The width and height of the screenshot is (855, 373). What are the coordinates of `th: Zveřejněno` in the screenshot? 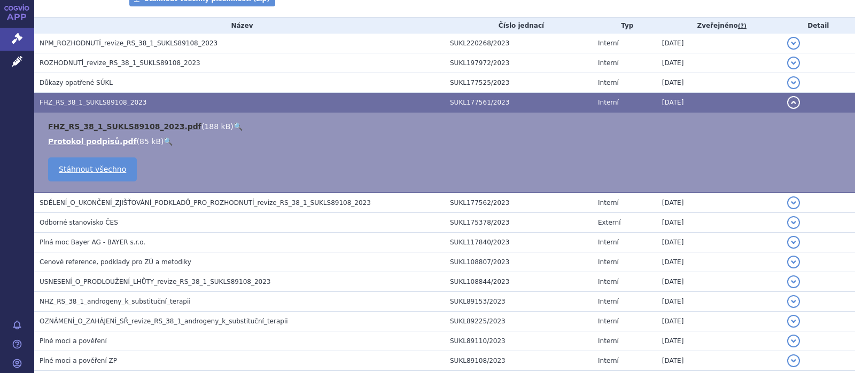 It's located at (719, 26).